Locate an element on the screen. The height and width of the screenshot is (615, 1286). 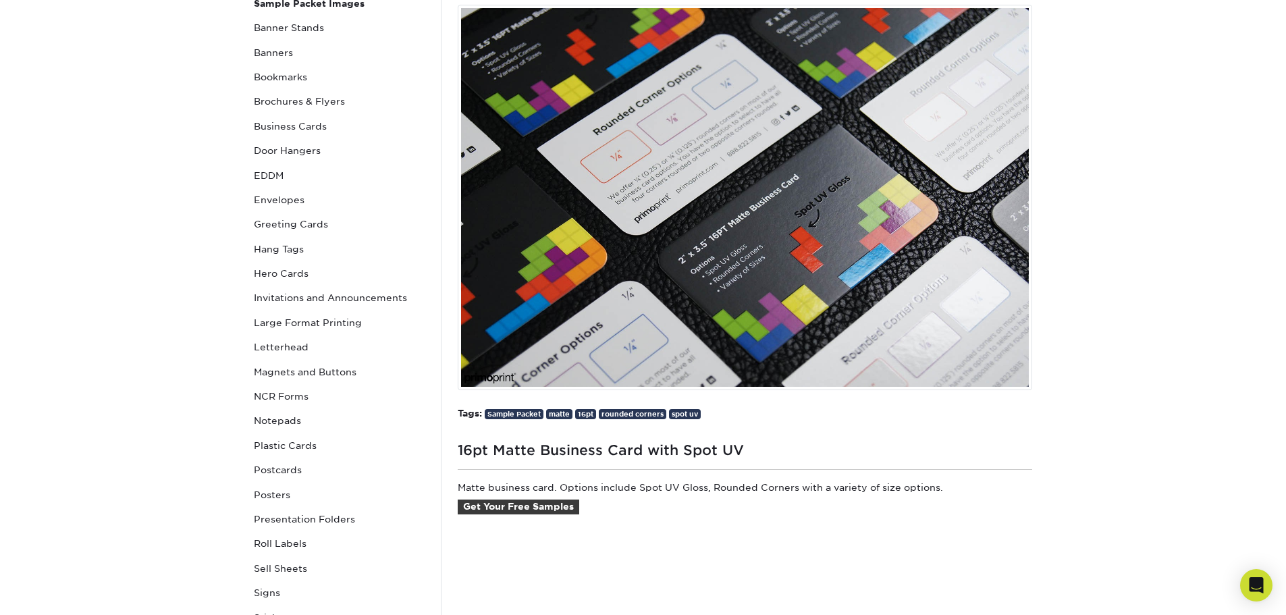
a: Hero Cards is located at coordinates (340, 273).